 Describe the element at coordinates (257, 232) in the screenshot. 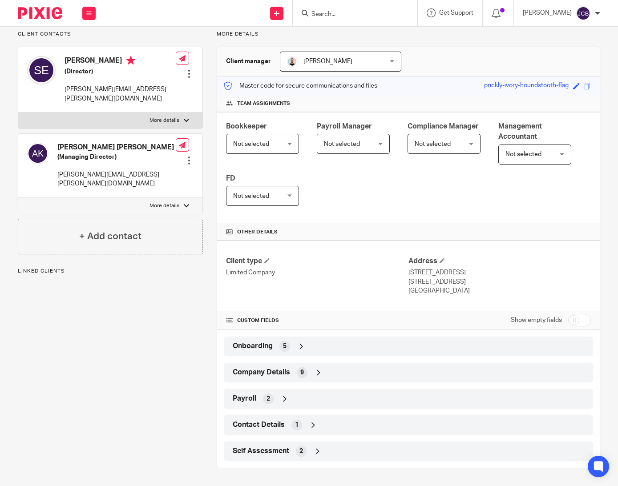

I see `span: Other details` at that location.